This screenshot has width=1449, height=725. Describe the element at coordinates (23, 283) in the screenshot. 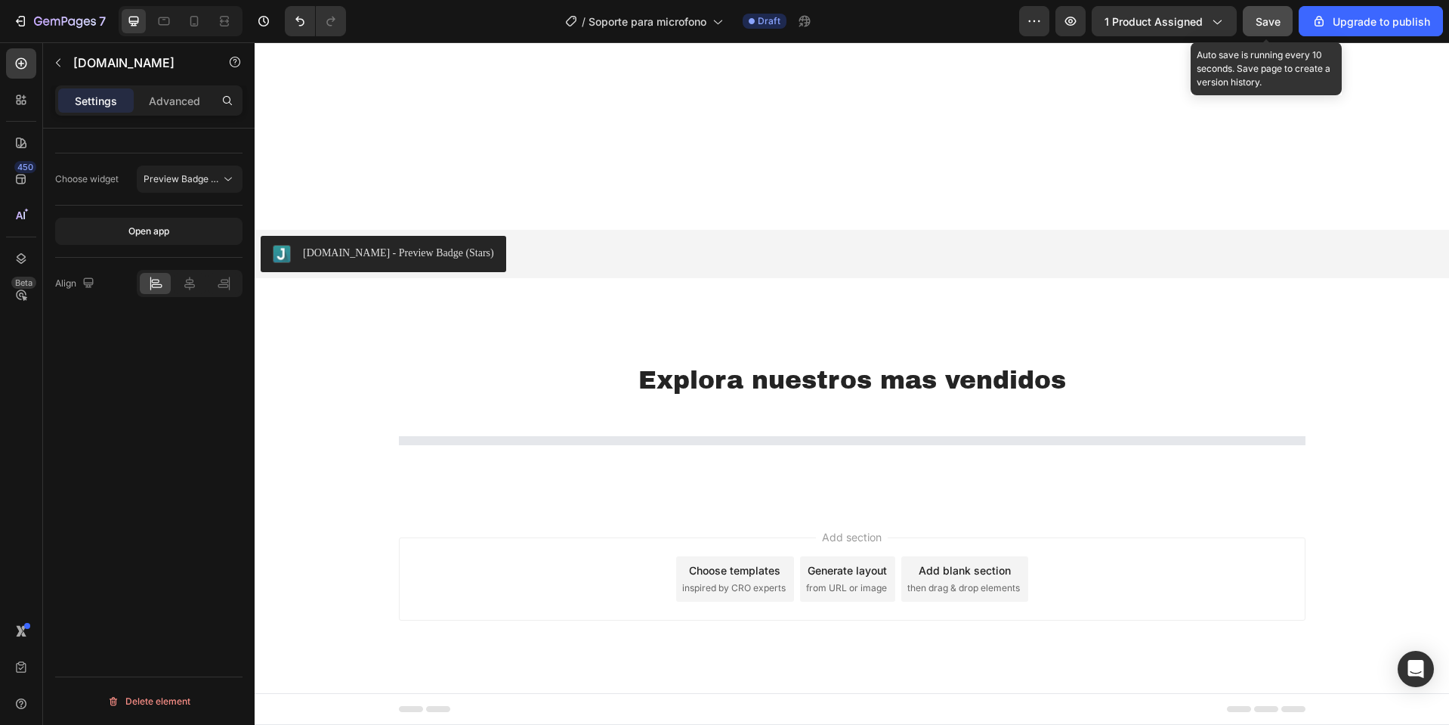

I see `div: Beta` at that location.